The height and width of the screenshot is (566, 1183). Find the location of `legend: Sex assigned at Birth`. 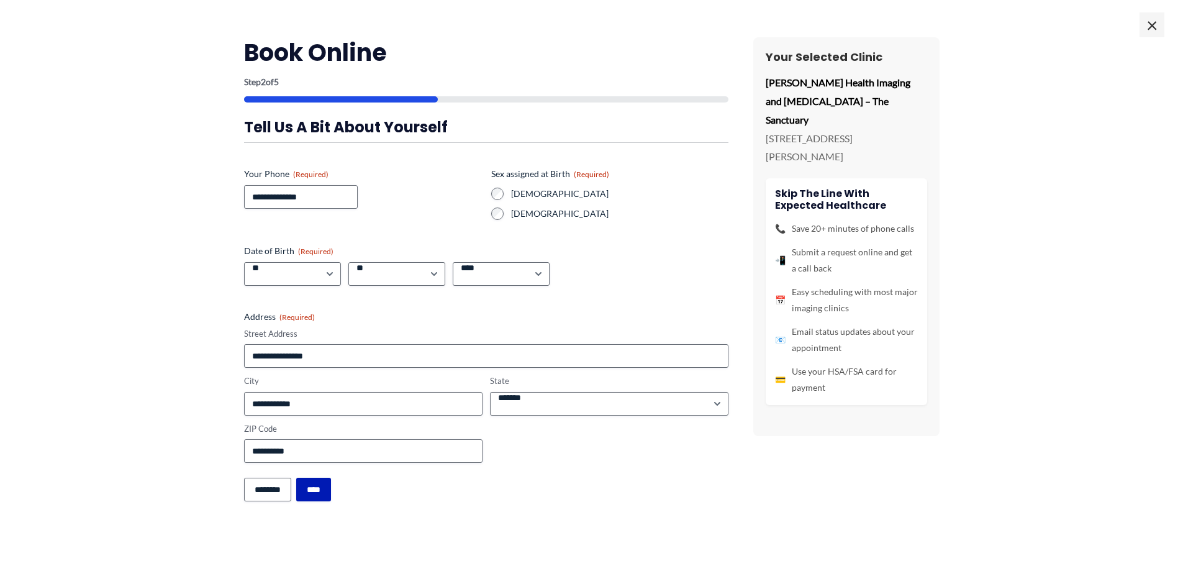

legend: Sex assigned at Birth is located at coordinates (550, 174).